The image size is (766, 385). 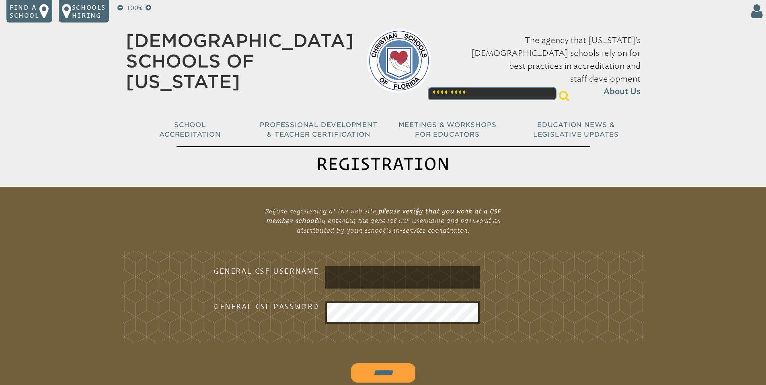 What do you see at coordinates (89, 11) in the screenshot?
I see `p: Schools Hiring` at bounding box center [89, 11].